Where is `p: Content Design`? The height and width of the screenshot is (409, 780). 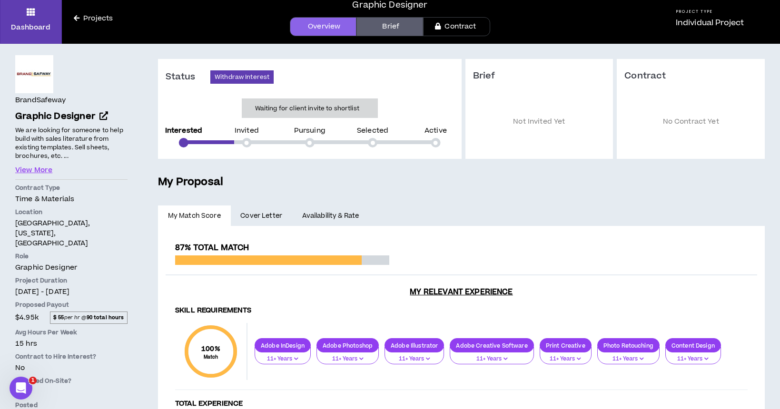
p: Content Design is located at coordinates (692, 345).